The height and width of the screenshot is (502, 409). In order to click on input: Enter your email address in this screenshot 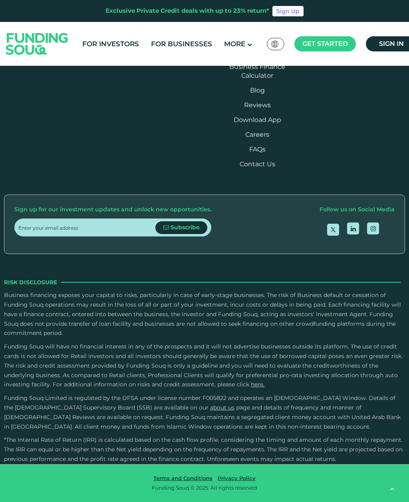, I will do `click(87, 227)`.